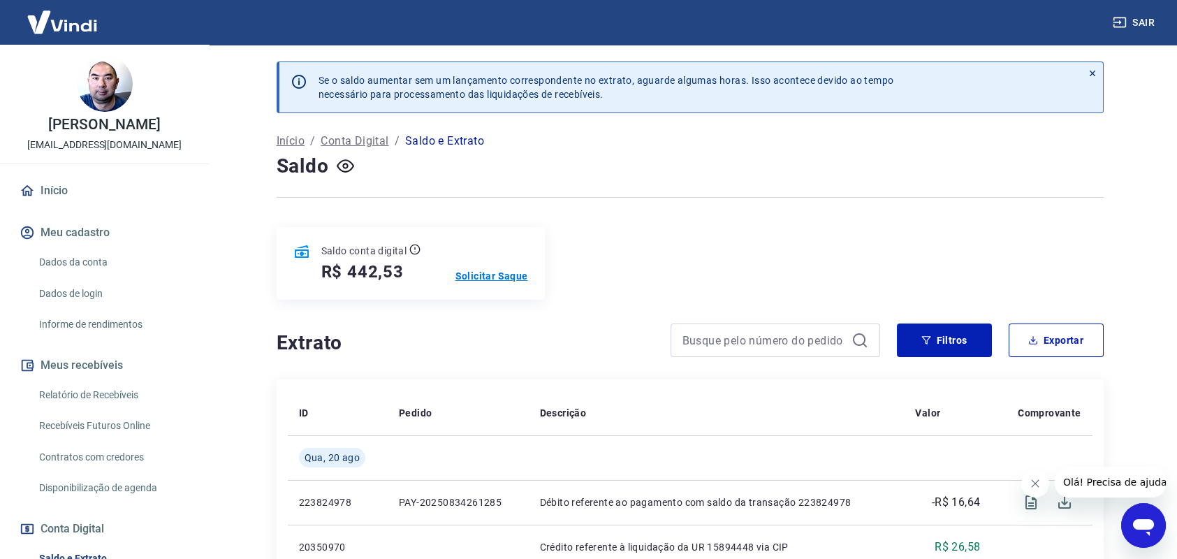 The height and width of the screenshot is (559, 1177). I want to click on a: Conta Digital, so click(354, 141).